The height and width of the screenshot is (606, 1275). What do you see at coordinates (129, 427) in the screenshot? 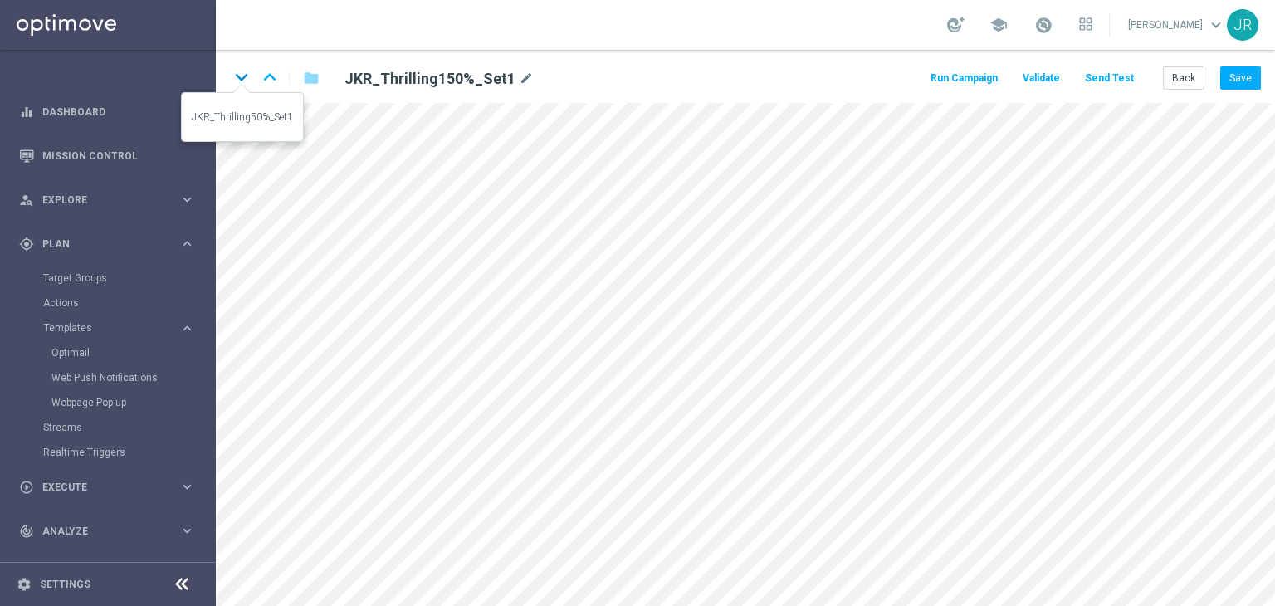
I see `div: Streams` at bounding box center [129, 427].